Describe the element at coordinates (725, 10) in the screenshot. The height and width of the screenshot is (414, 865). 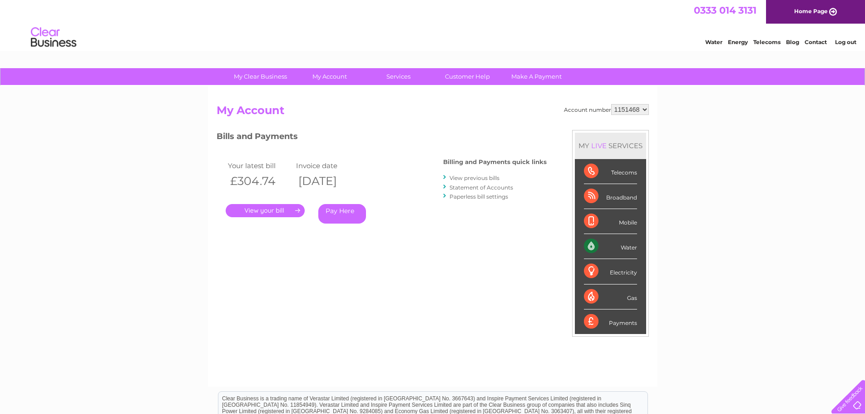
I see `a: 0333 014 3131` at that location.